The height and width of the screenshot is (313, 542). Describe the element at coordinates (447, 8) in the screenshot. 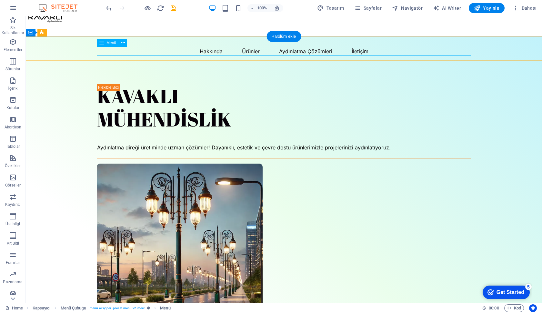

I see `span: AI Writer` at that location.